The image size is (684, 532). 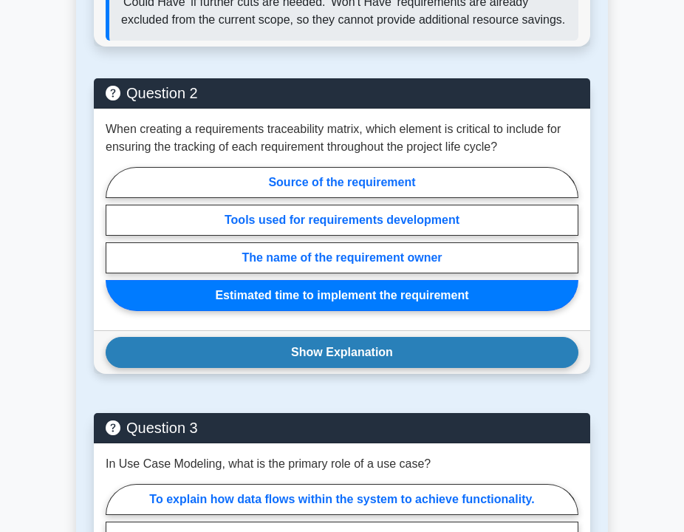 I want to click on label: Source of the requirement, so click(x=342, y=182).